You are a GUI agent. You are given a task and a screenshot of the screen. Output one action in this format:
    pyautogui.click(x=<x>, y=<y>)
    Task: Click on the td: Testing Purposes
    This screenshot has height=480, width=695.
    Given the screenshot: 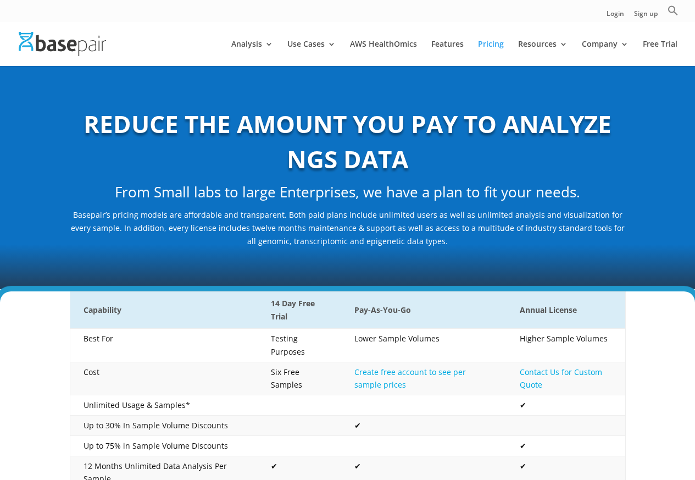 What is the action you would take?
    pyautogui.click(x=299, y=345)
    